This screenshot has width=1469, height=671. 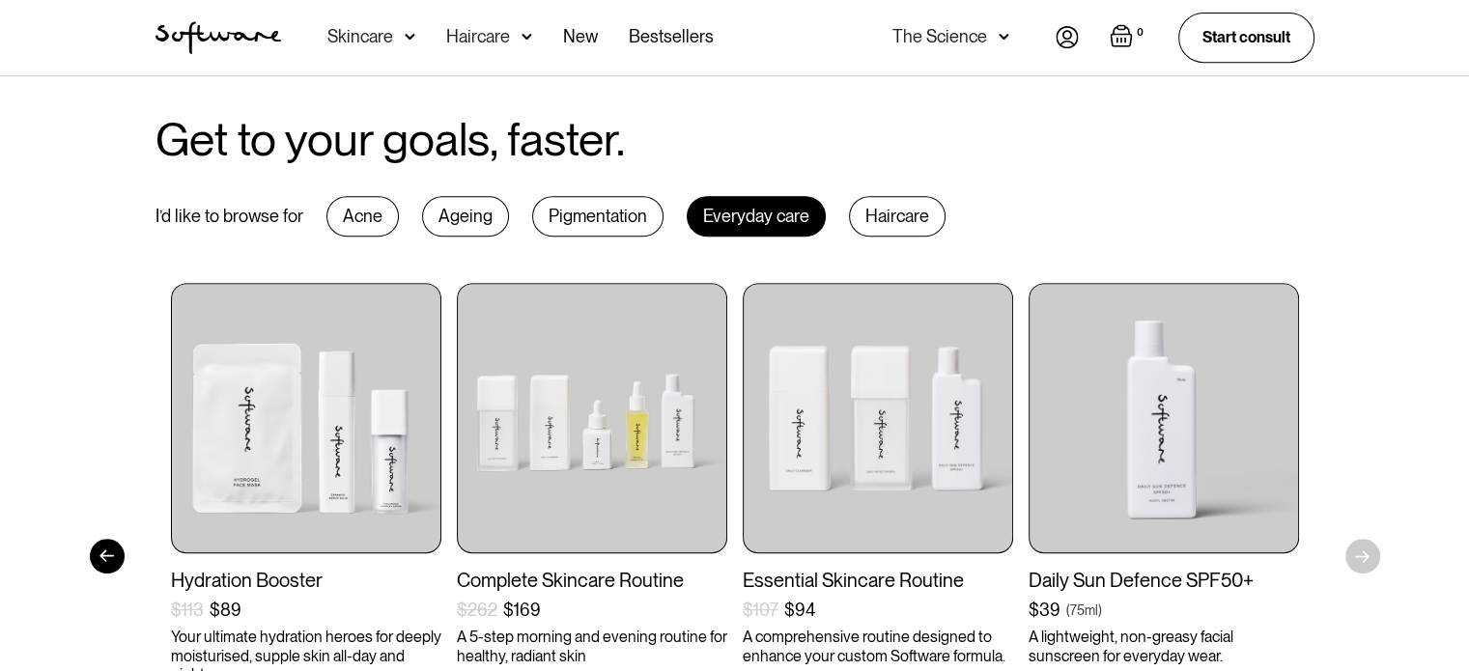 I want to click on div: 75ml, so click(x=1083, y=610).